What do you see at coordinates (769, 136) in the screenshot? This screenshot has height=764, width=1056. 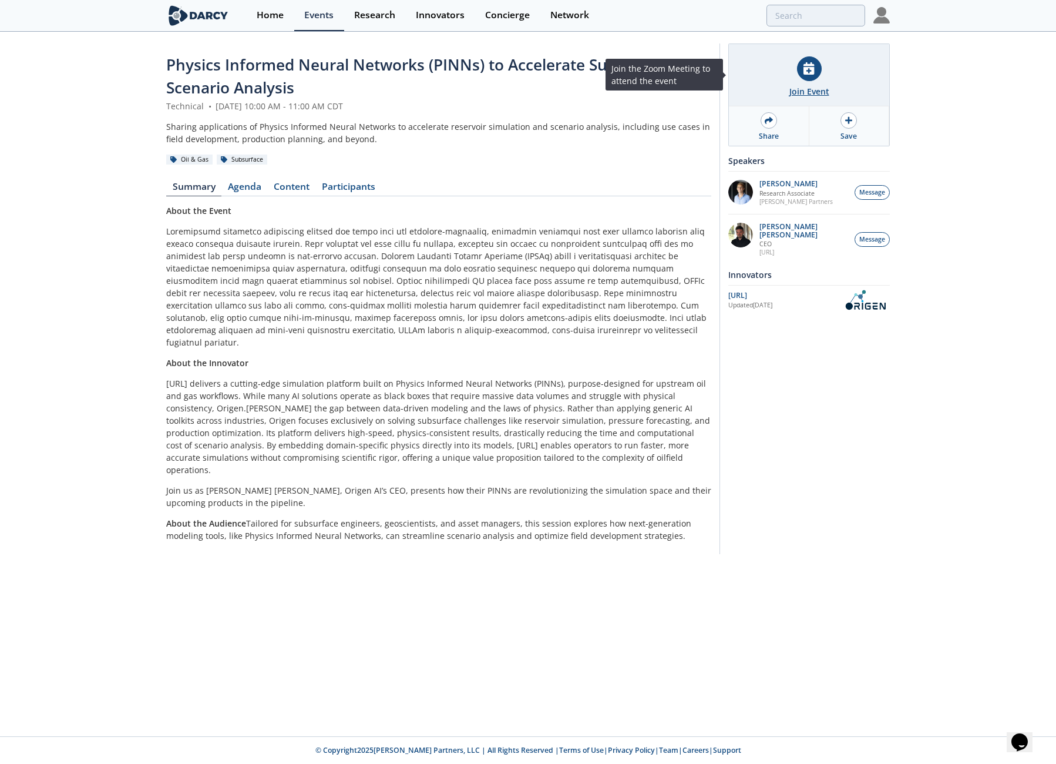 I see `div: Share` at bounding box center [769, 136].